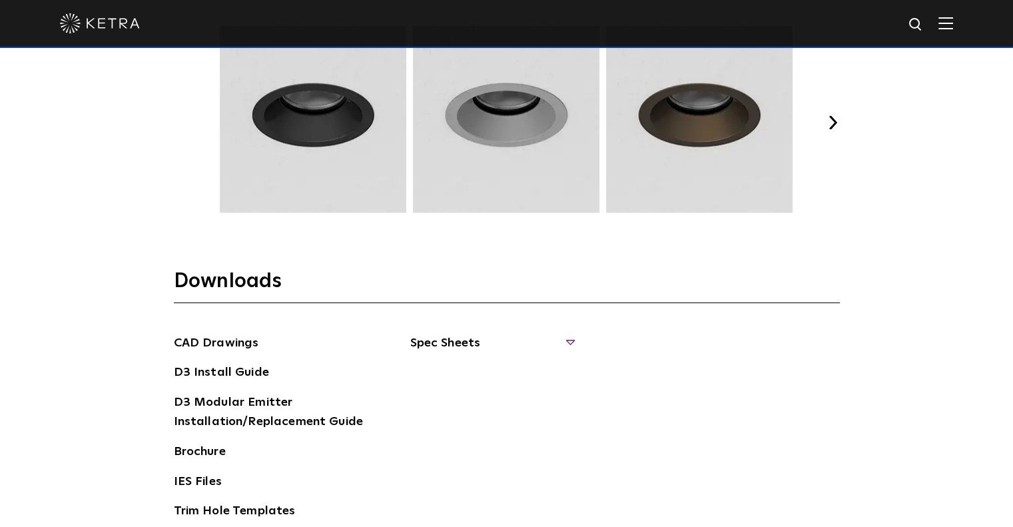  I want to click on img: Hamburger%20Nav.svg, so click(946, 23).